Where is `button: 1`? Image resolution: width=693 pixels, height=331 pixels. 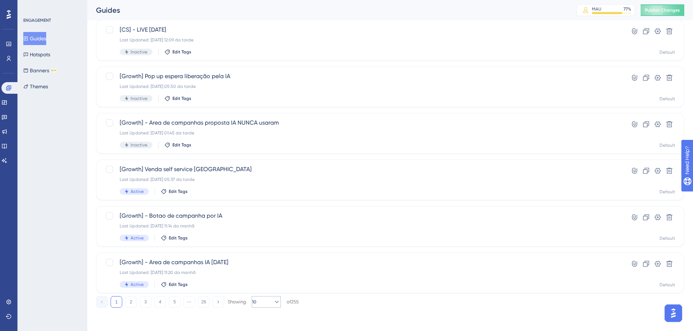 button: 1 is located at coordinates (116, 302).